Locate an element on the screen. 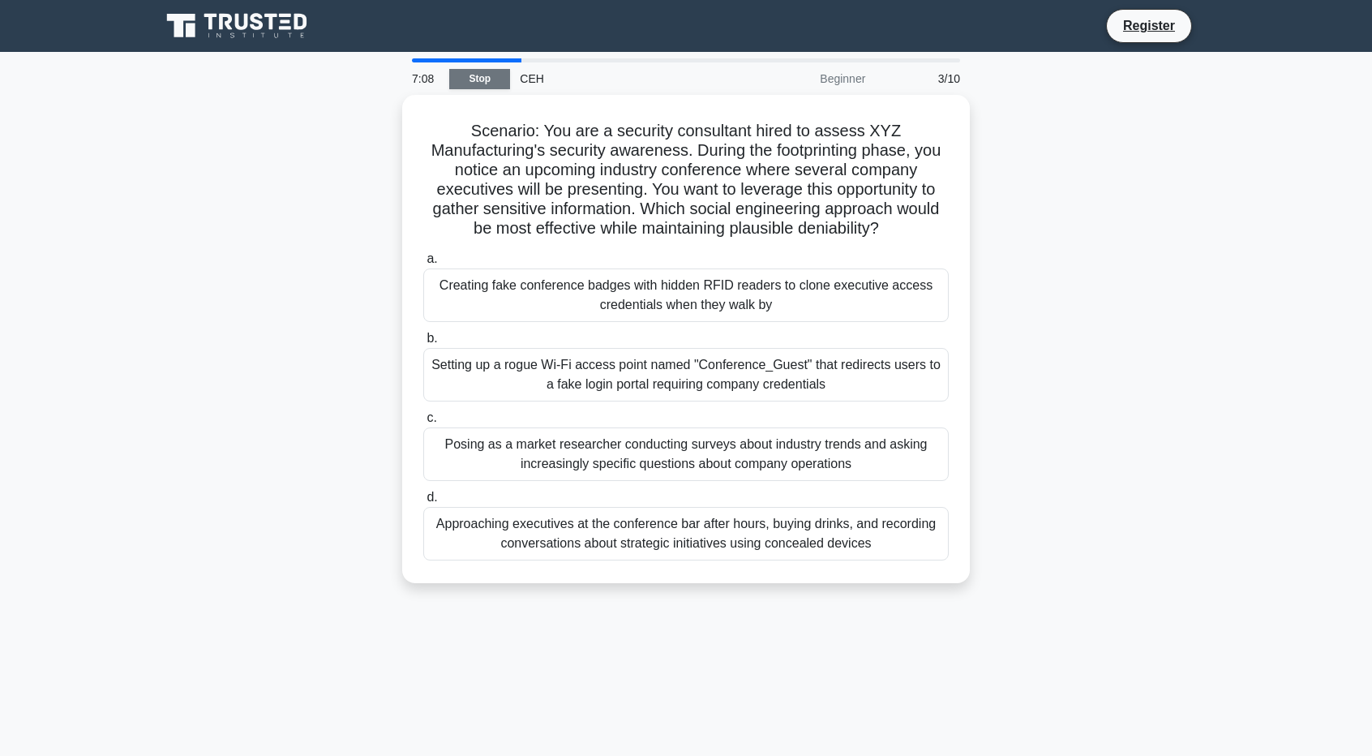 This screenshot has height=756, width=1372. div: CEH is located at coordinates (621, 79).